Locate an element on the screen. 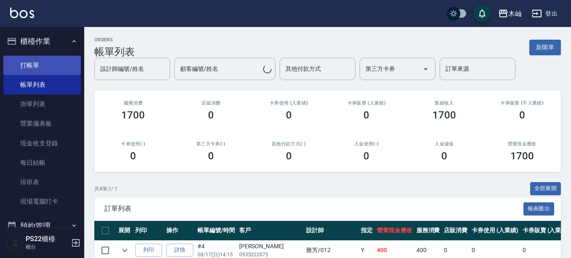 Image resolution: width=571 pixels, height=258 pixels. th: 操作 is located at coordinates (180, 230).